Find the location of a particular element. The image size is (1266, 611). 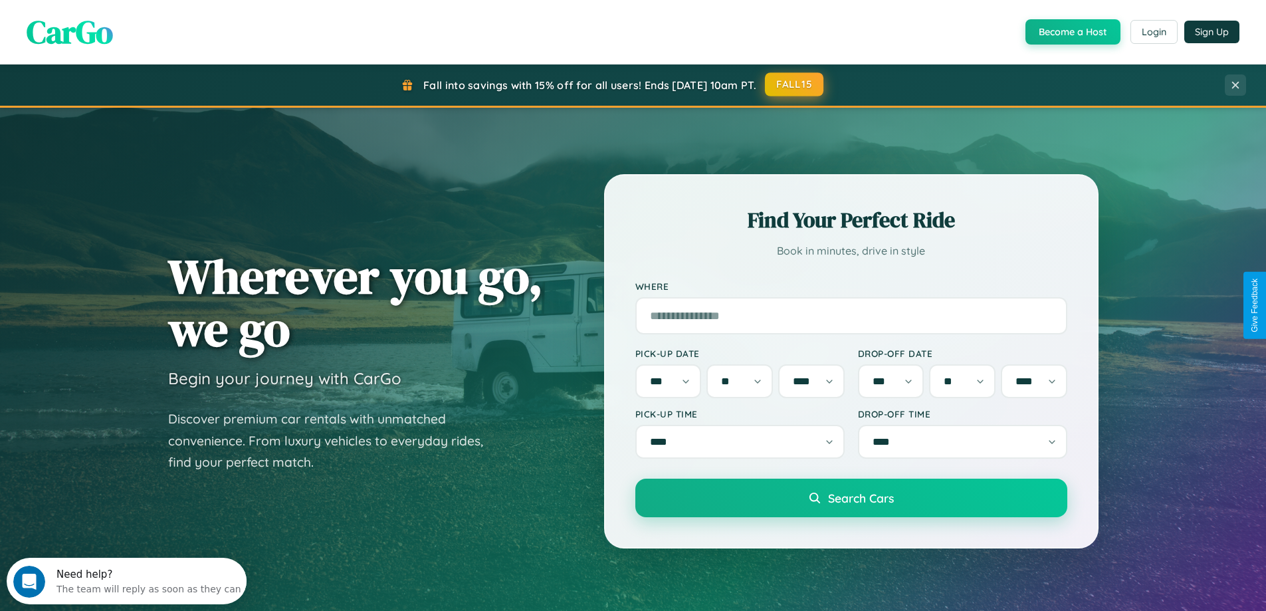

span: Search Cars is located at coordinates (861, 498).